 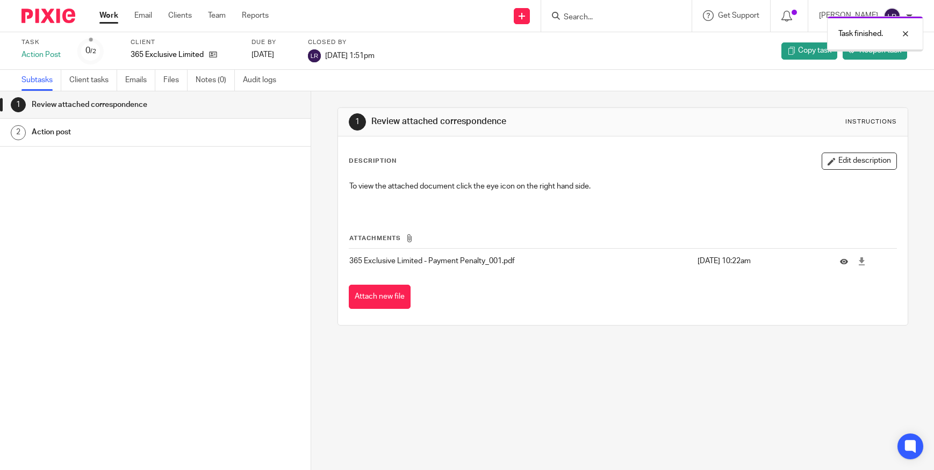 What do you see at coordinates (217, 16) in the screenshot?
I see `a: Team` at bounding box center [217, 16].